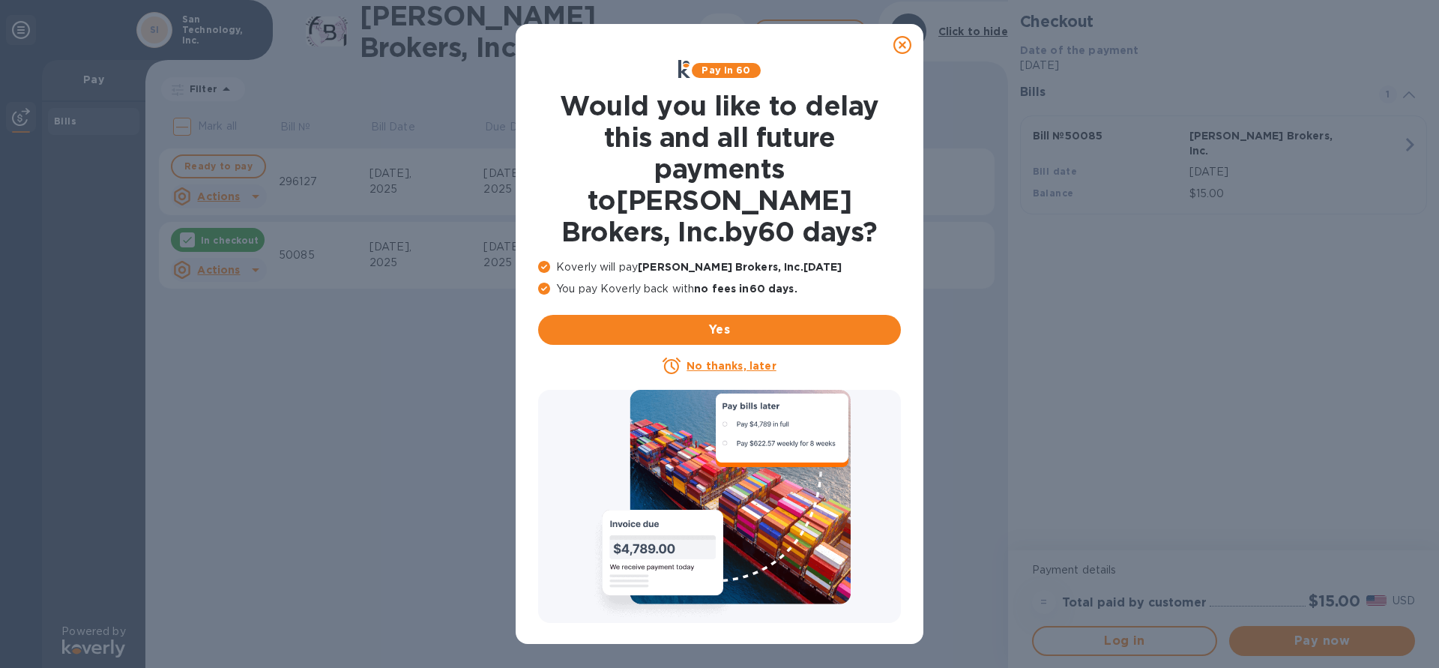 This screenshot has height=668, width=1439. Describe the element at coordinates (719, 289) in the screenshot. I see `p: You pay Koverly back with` at that location.